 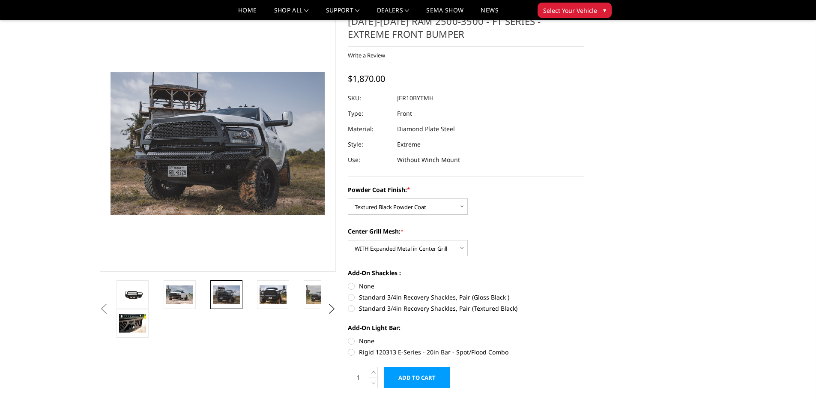 What do you see at coordinates (466, 189) in the screenshot?
I see `label: Powder Coat Finish:` at bounding box center [466, 189].